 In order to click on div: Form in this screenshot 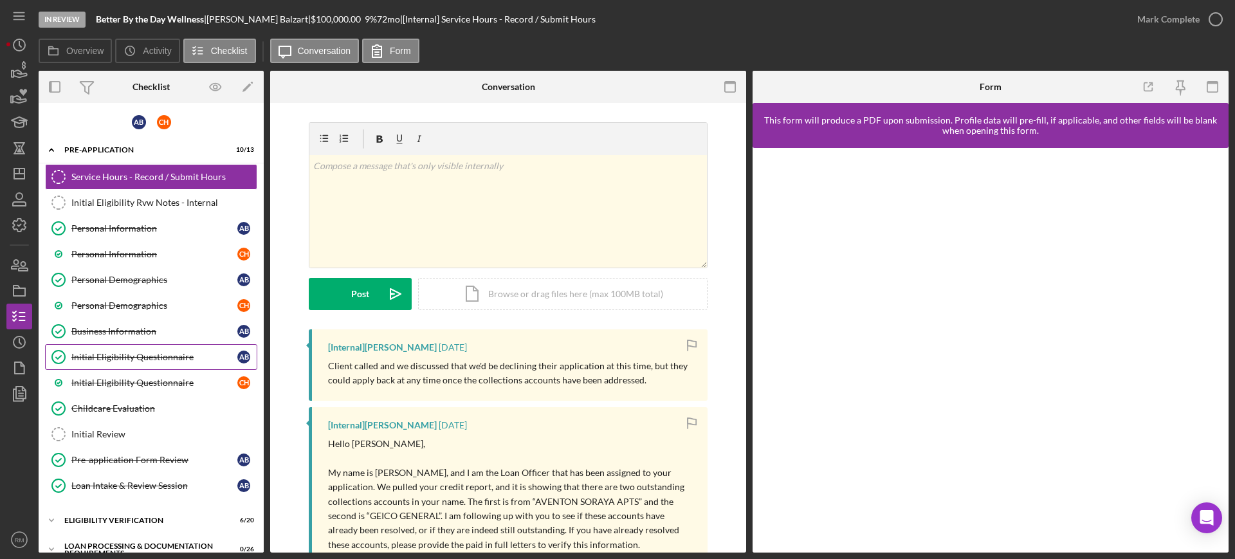, I will do `click(990, 87)`.